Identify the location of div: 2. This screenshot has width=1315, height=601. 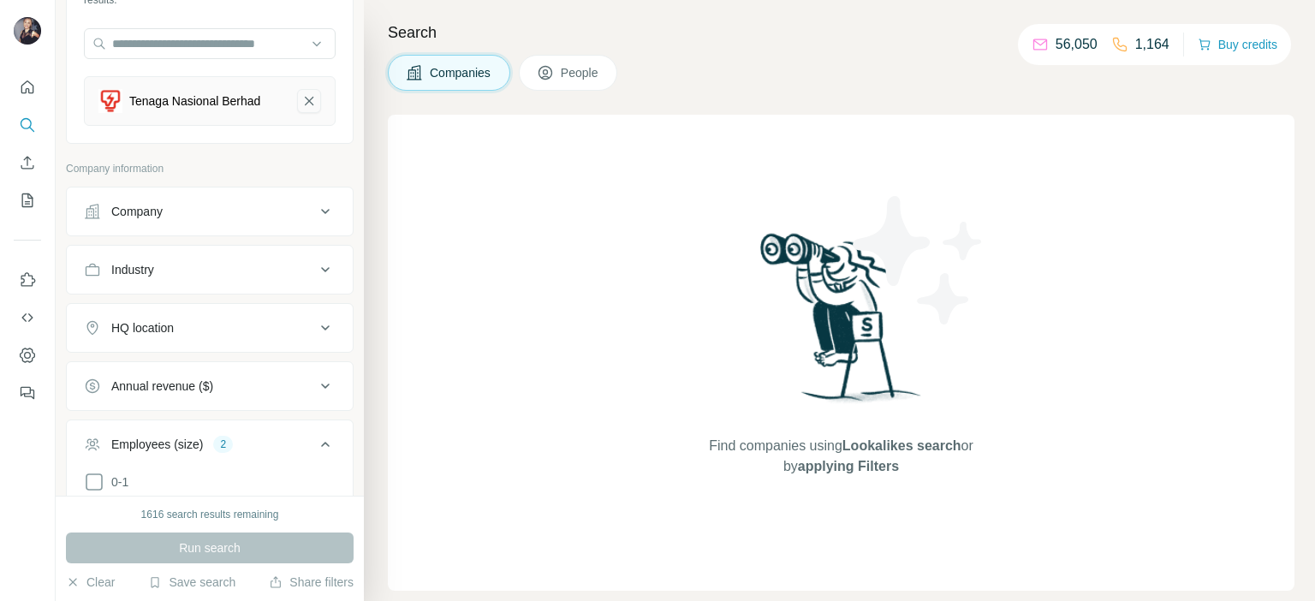
(223, 444).